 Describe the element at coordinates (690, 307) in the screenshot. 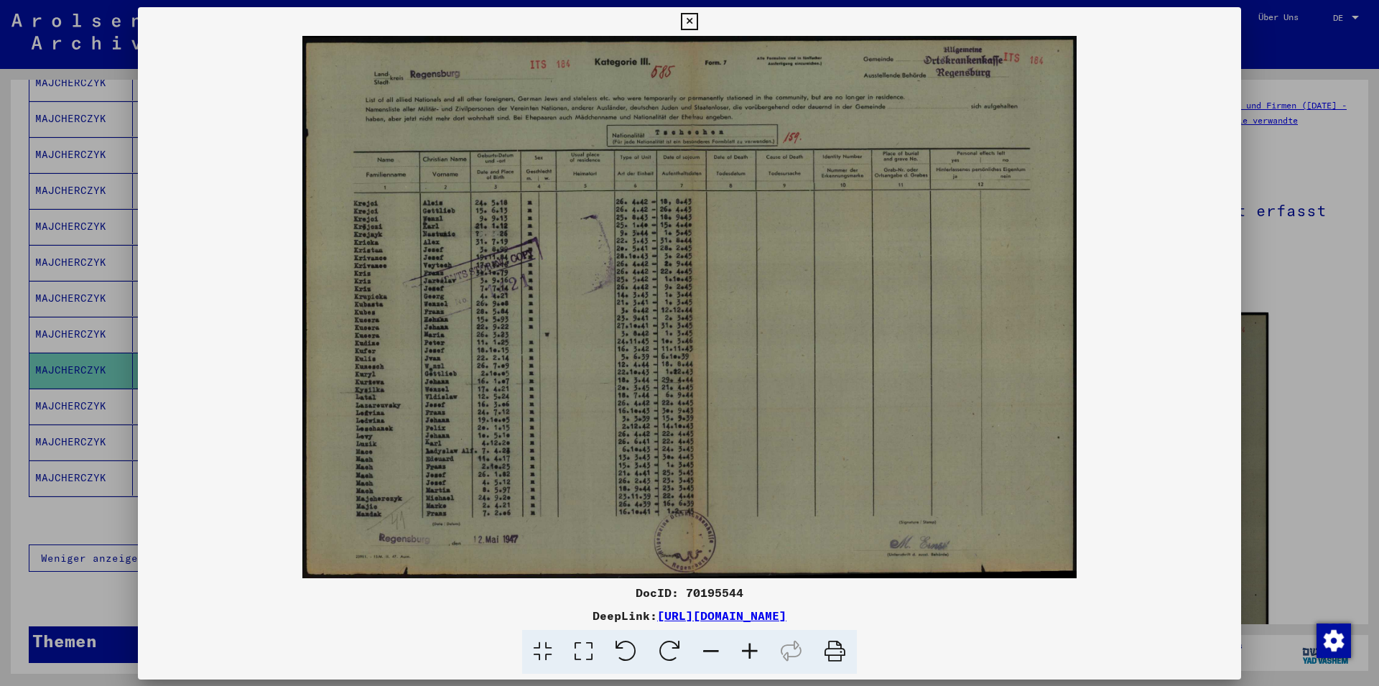

I see `img: 001.jpg` at that location.